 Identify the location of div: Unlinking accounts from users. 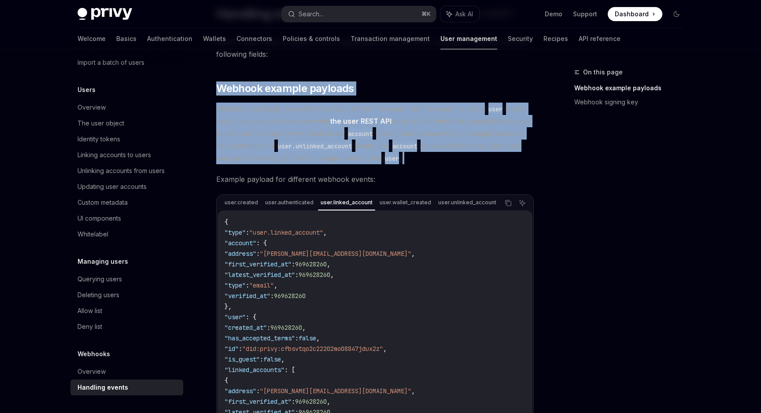
(121, 171).